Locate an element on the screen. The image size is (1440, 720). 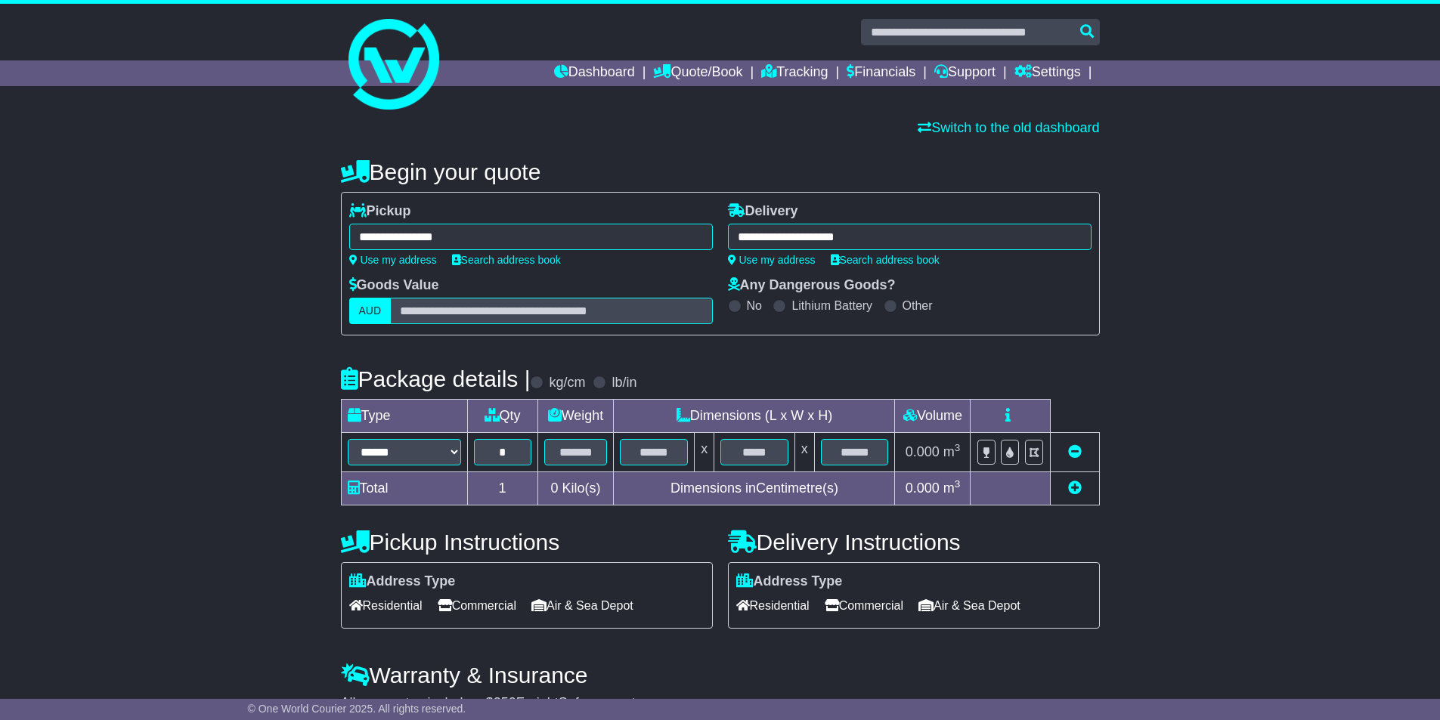
td: Kilo(s) is located at coordinates (575, 489).